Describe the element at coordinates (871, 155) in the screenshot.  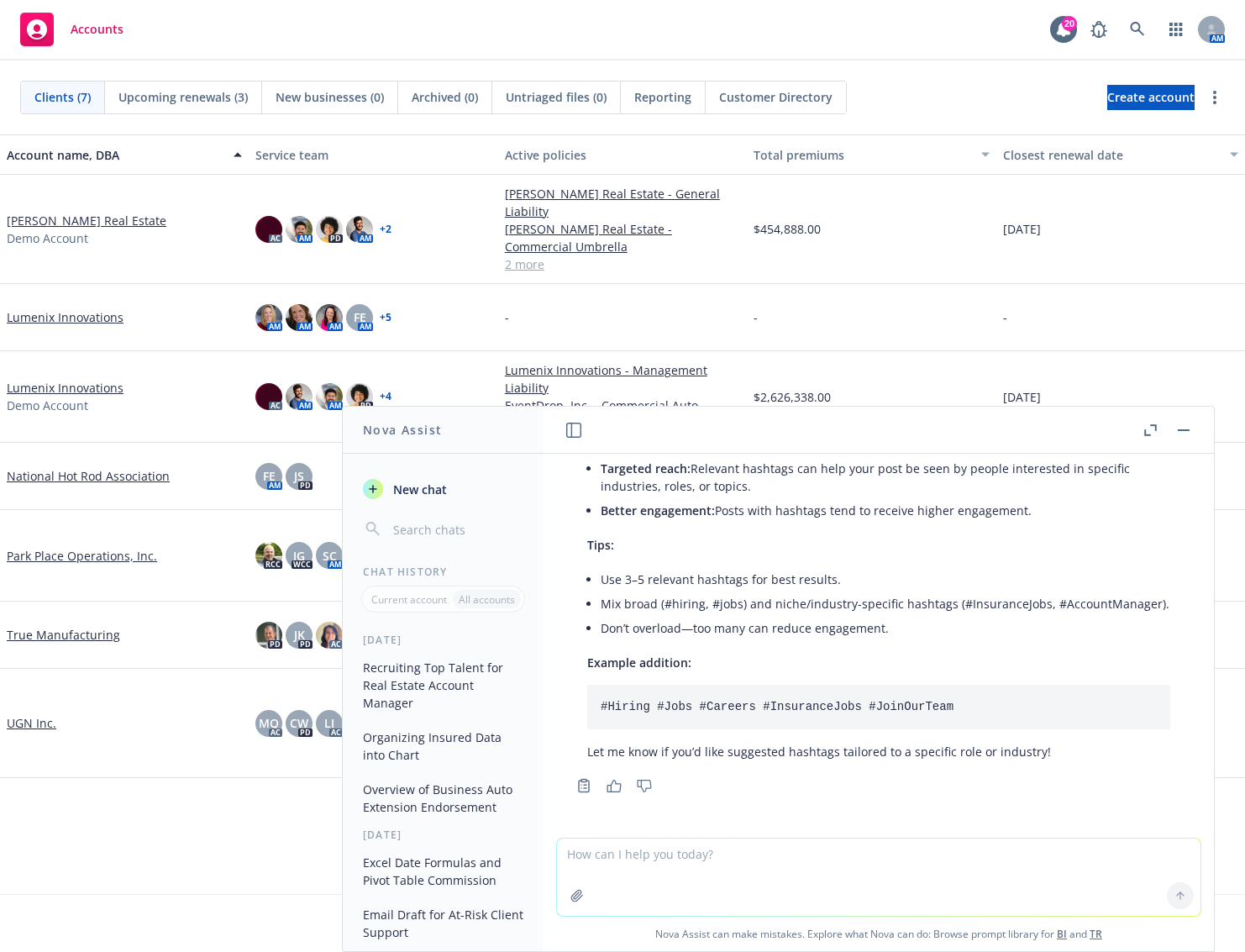
I see `button: Total premiums` at that location.